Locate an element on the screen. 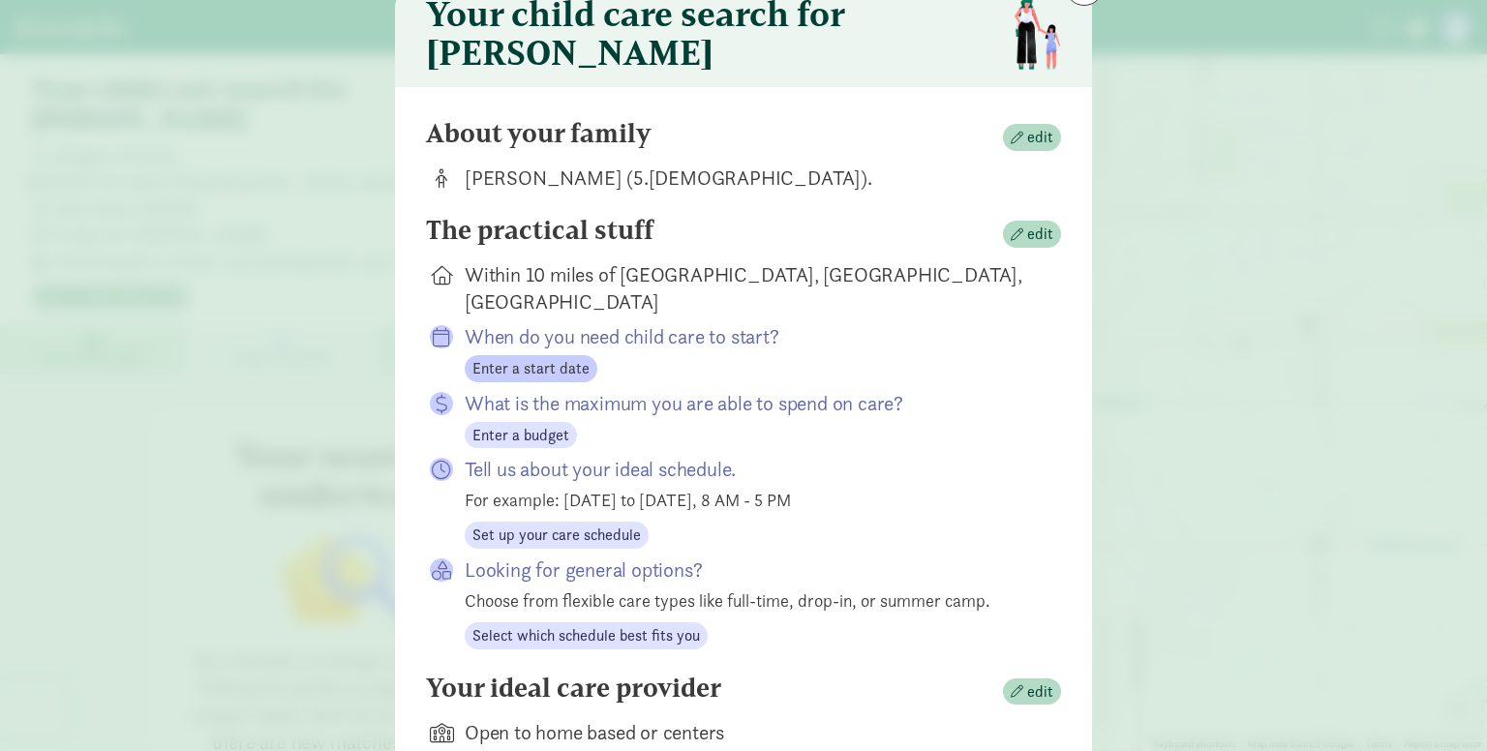  span: Set up your care schedule is located at coordinates (557, 535).